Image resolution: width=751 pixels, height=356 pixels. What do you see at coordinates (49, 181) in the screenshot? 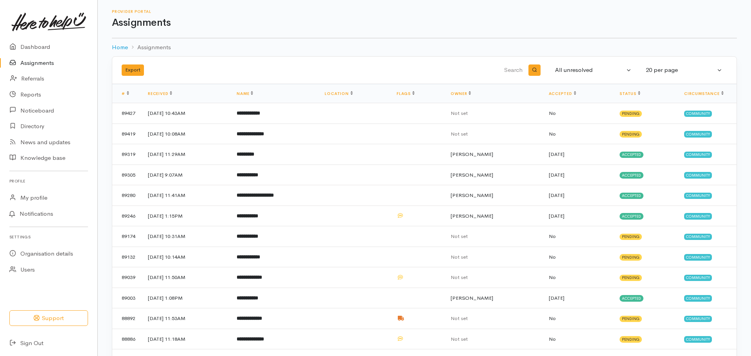
I see `h6: Profile` at bounding box center [49, 181].